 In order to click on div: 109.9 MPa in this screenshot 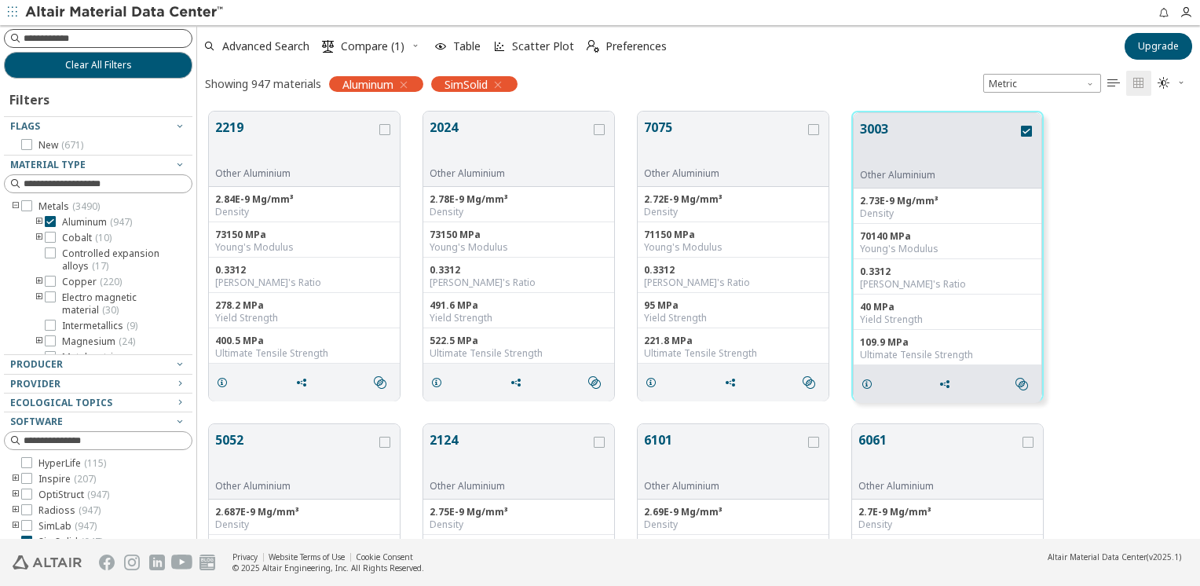, I will do `click(947, 342)`.